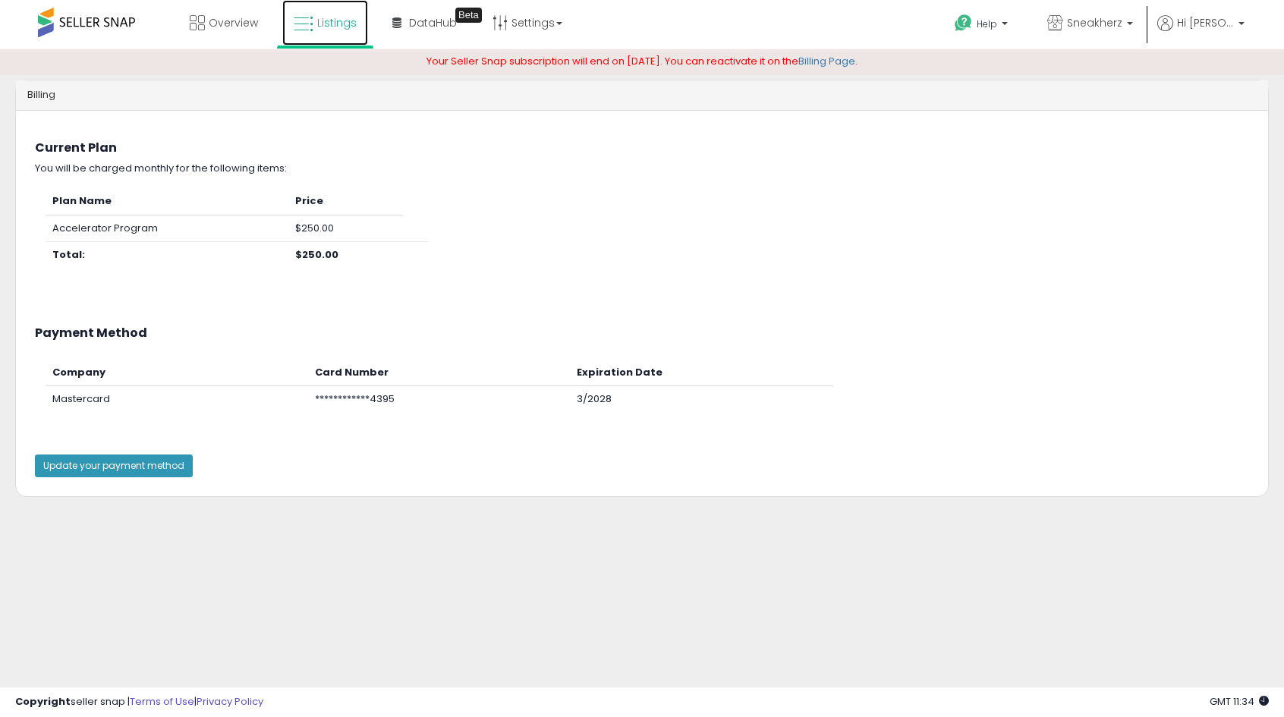 The height and width of the screenshot is (717, 1284). What do you see at coordinates (42, 701) in the screenshot?
I see `strong: Copyright` at bounding box center [42, 701].